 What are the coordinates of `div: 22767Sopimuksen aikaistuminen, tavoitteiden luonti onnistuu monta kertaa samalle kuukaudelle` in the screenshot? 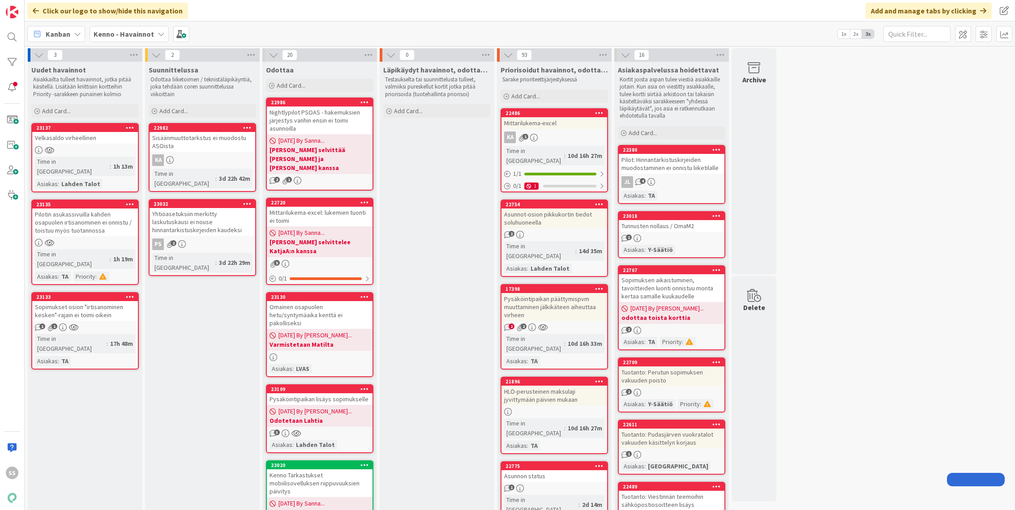 It's located at (672, 284).